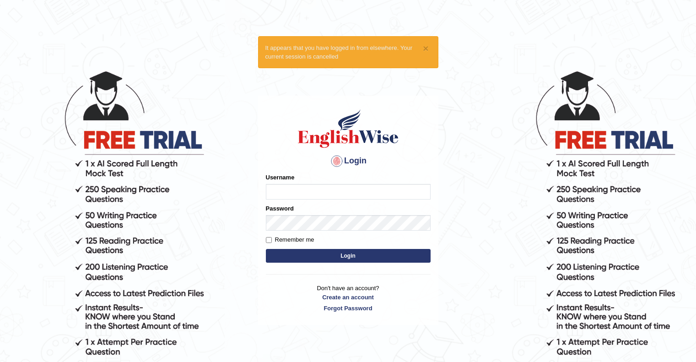 The height and width of the screenshot is (362, 696). I want to click on h4: Login, so click(348, 161).